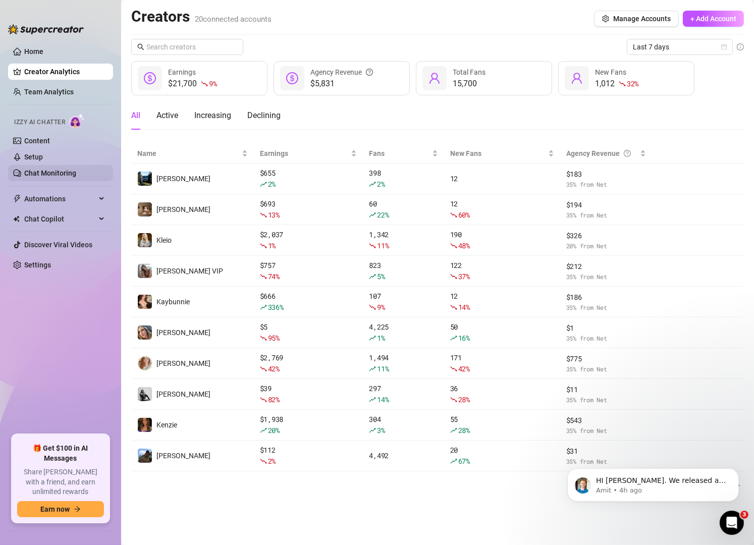 The height and width of the screenshot is (545, 754). Describe the element at coordinates (403, 179) in the screenshot. I see `div: 398` at that location.